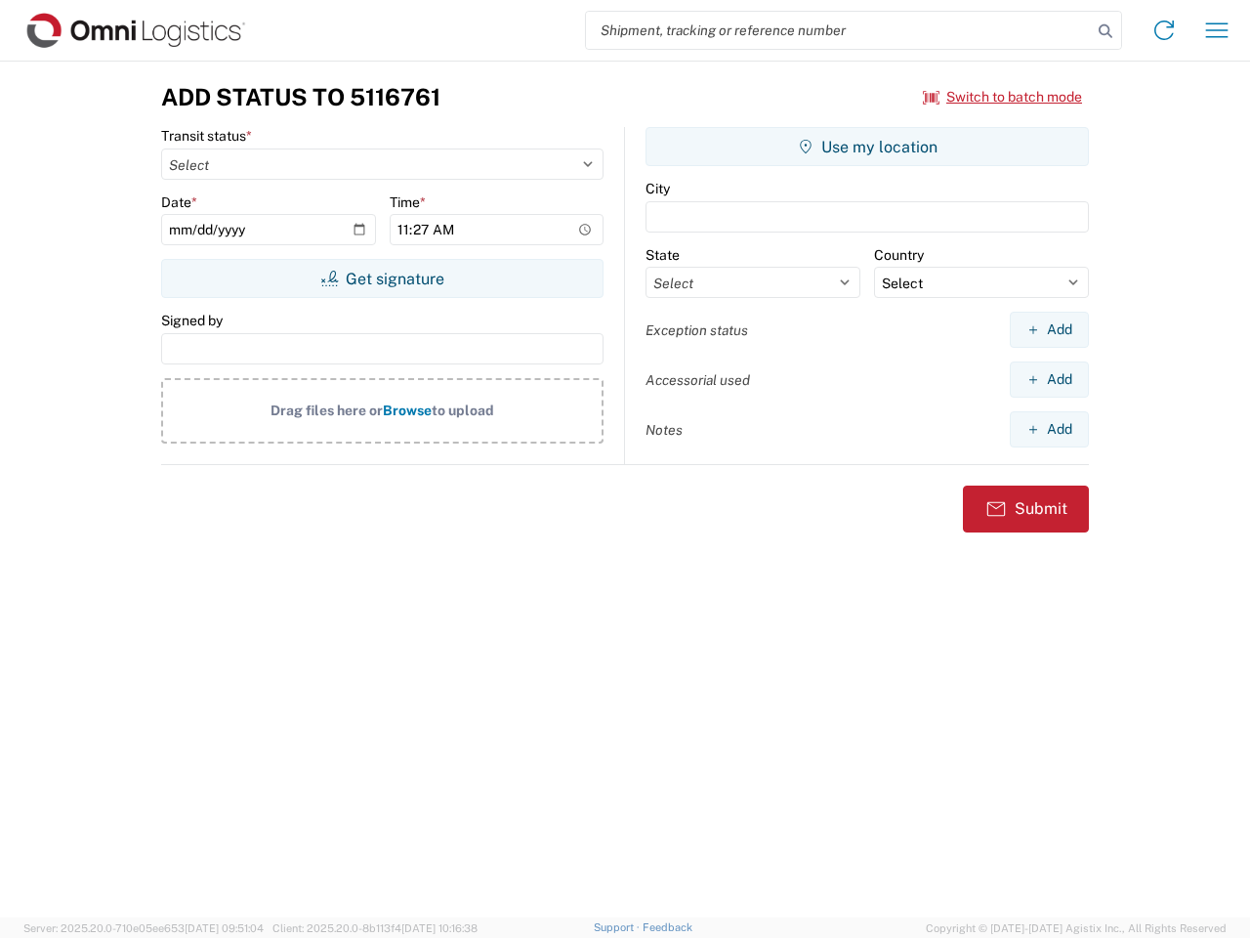  What do you see at coordinates (382, 278) in the screenshot?
I see `button: Get signature` at bounding box center [382, 278].